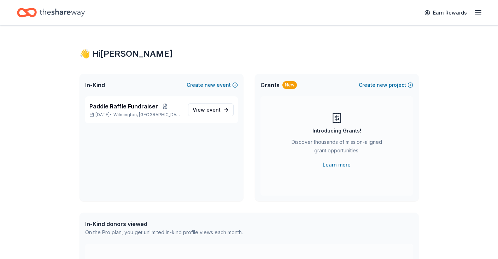  I want to click on div: Discover thousands of mission-aligned grant opportunities., so click(337, 147).